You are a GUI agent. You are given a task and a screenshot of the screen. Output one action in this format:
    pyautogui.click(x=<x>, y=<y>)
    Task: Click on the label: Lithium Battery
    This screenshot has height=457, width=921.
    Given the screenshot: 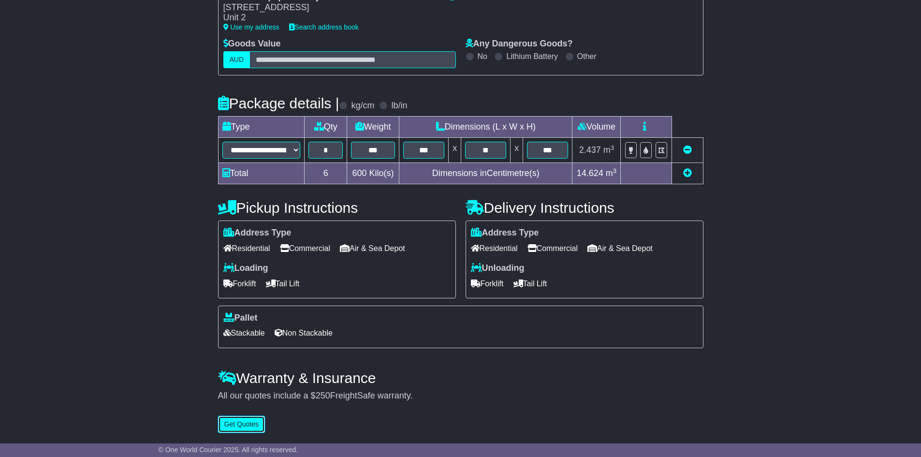 What is the action you would take?
    pyautogui.click(x=532, y=56)
    